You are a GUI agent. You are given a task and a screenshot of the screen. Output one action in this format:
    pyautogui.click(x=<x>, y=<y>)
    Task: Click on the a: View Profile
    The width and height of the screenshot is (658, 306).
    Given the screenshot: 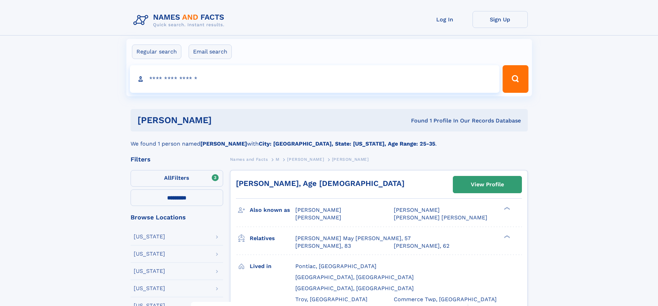 What is the action you would take?
    pyautogui.click(x=487, y=185)
    